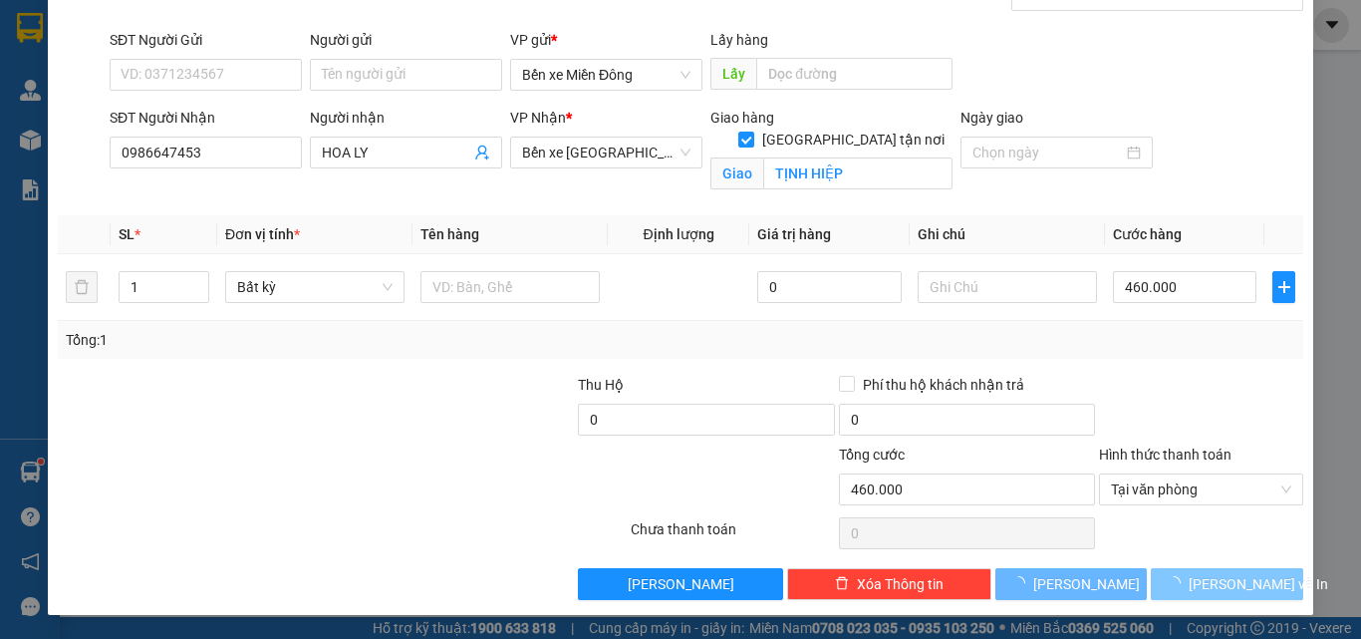 This screenshot has width=1361, height=639. Describe the element at coordinates (296, 340) in the screenshot. I see `div: Tổng: 1` at that location.